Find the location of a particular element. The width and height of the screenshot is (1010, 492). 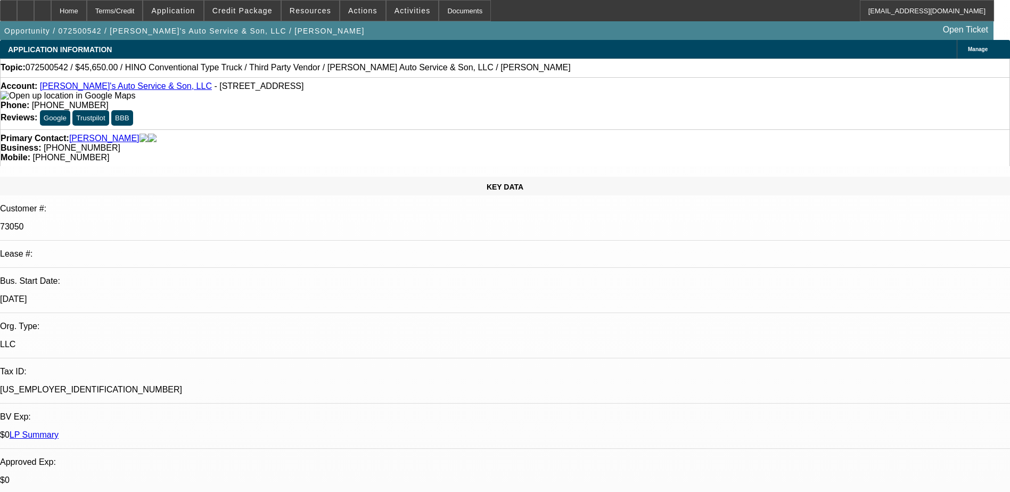

img: Open up location in Google Maps is located at coordinates (68, 96).